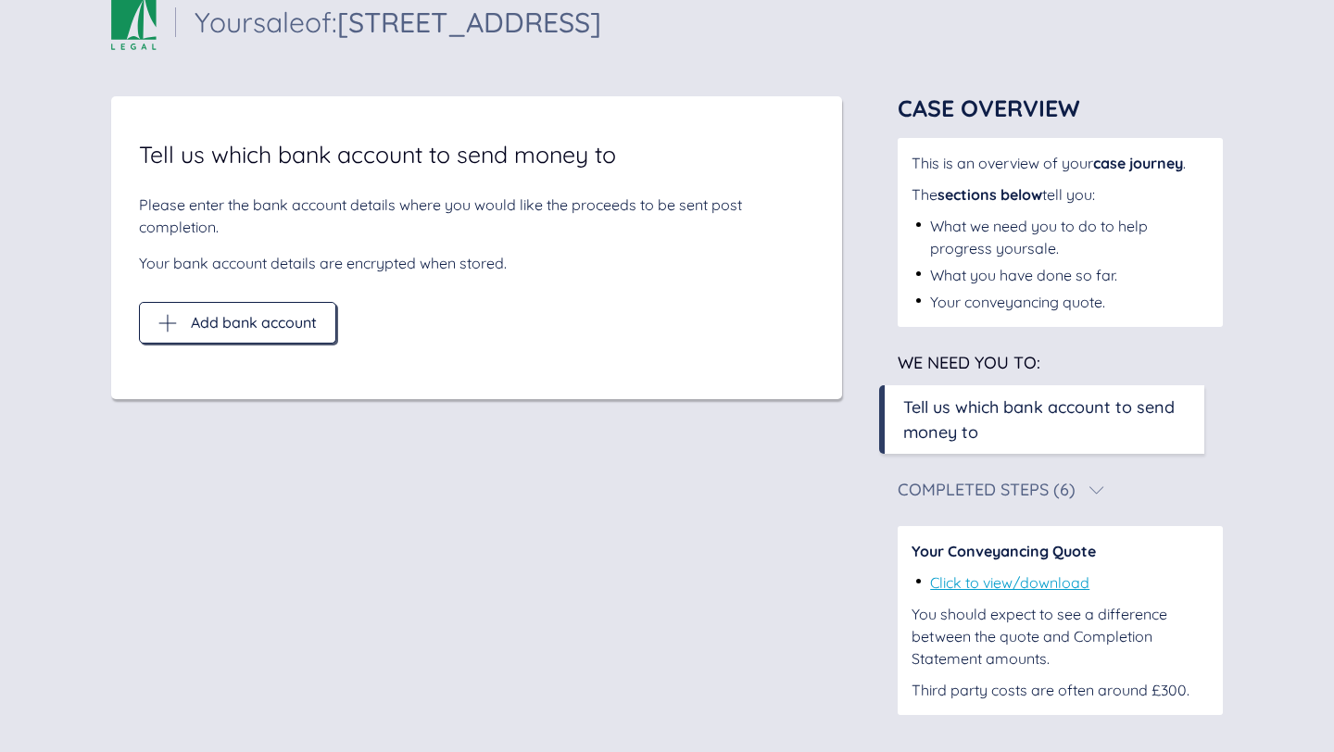  I want to click on div: The tell you:, so click(1060, 195).